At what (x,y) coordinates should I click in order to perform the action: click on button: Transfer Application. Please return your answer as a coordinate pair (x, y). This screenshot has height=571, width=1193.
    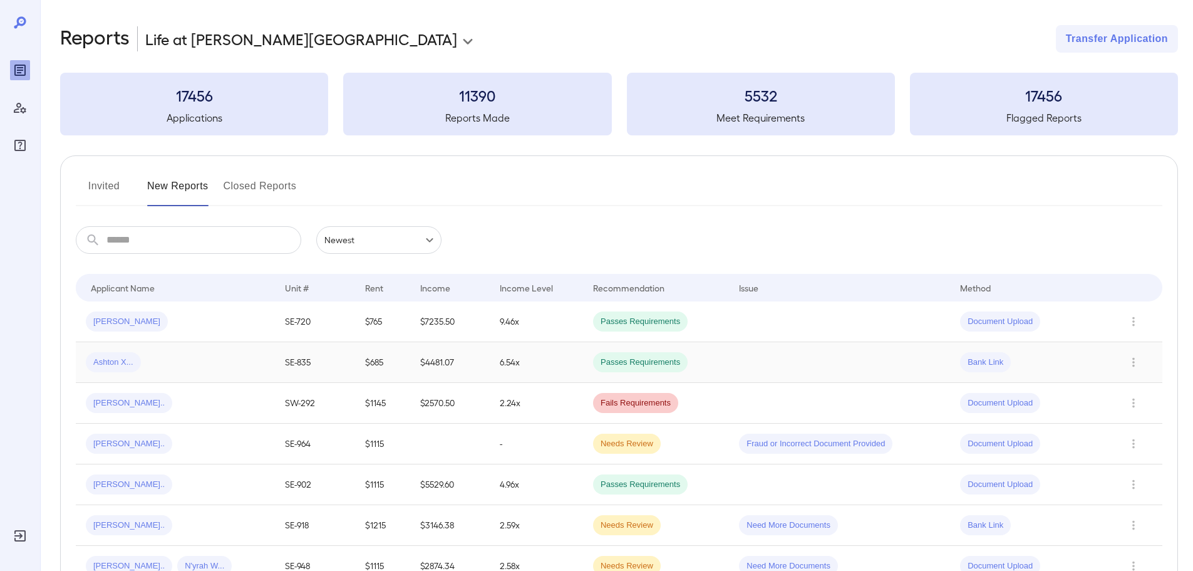
    Looking at the image, I should click on (1117, 39).